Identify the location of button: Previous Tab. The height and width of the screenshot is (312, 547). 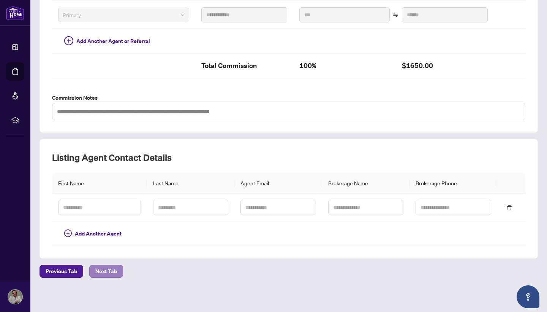
(61, 271).